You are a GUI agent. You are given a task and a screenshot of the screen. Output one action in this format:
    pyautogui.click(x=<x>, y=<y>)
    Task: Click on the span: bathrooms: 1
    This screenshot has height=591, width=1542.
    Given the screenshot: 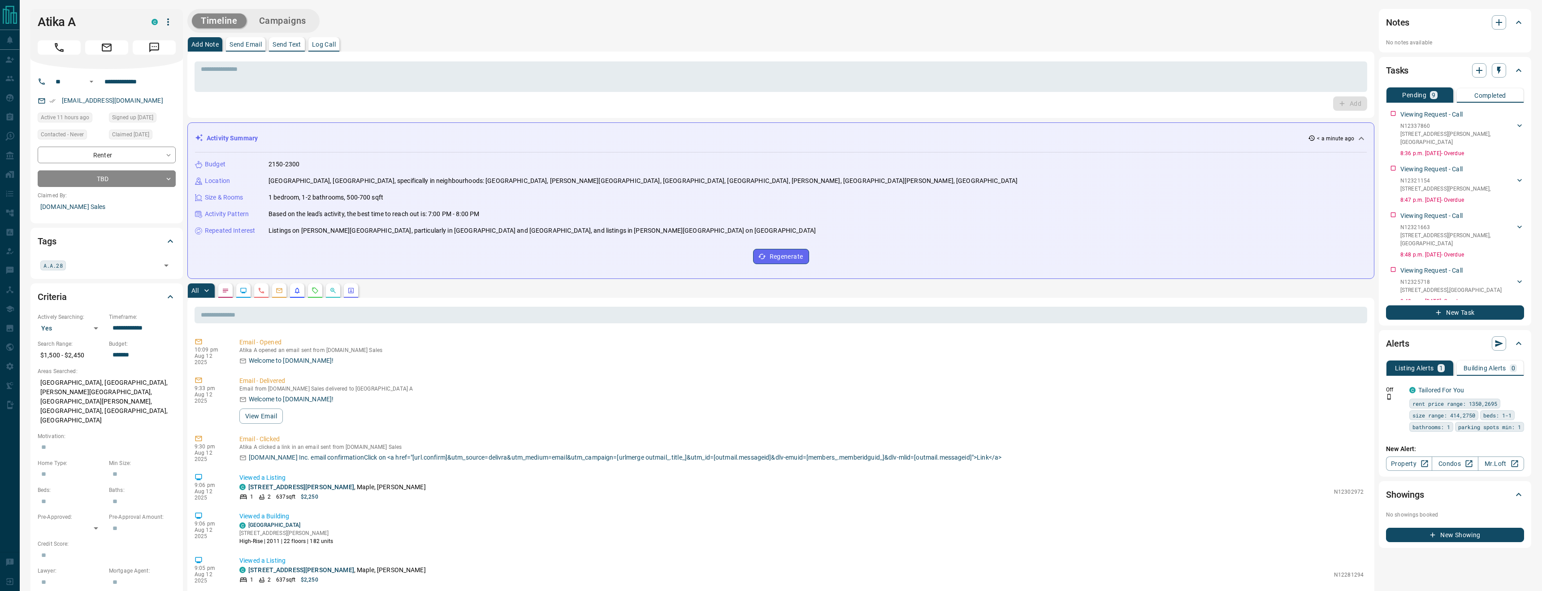 What is the action you would take?
    pyautogui.click(x=1431, y=427)
    